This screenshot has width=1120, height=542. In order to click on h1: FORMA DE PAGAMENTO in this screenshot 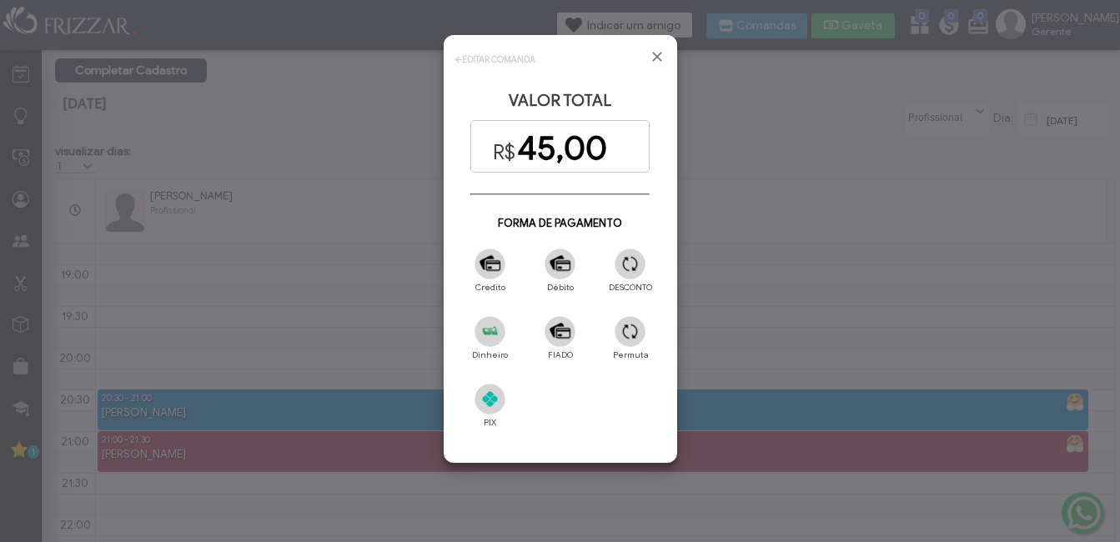, I will do `click(561, 223)`.